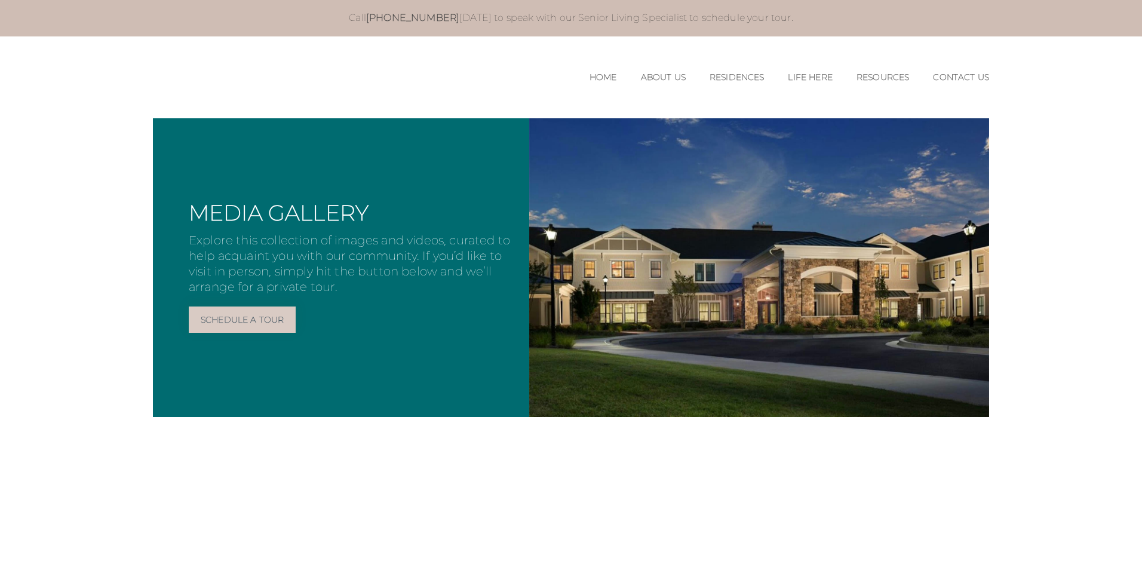  Describe the element at coordinates (353, 264) in the screenshot. I see `p: Explore this collection of images and videos, curated to help acquaint you with our community. If...` at that location.